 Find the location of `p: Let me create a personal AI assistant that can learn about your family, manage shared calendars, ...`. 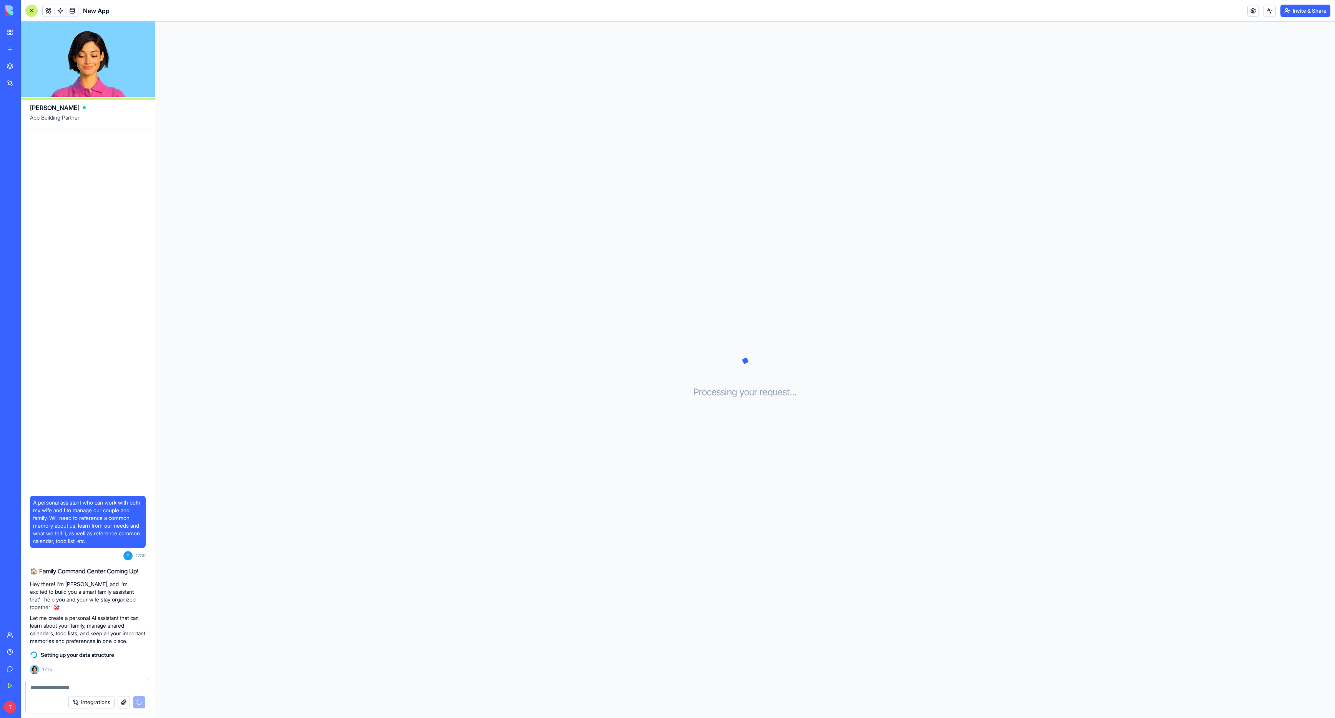

p: Let me create a personal AI assistant that can learn about your family, manage shared calendars, ... is located at coordinates (88, 629).